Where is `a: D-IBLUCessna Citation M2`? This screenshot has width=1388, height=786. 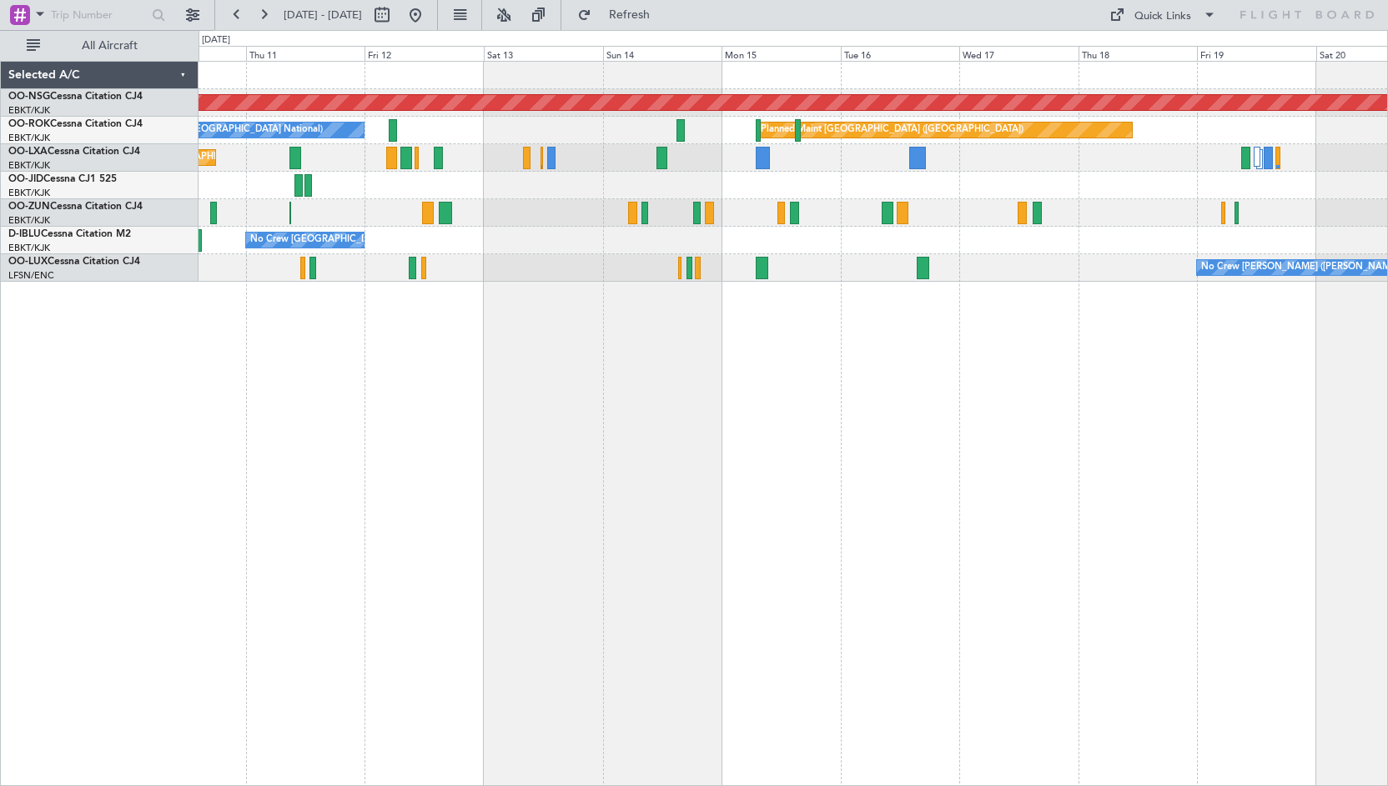
a: D-IBLUCessna Citation M2 is located at coordinates (69, 234).